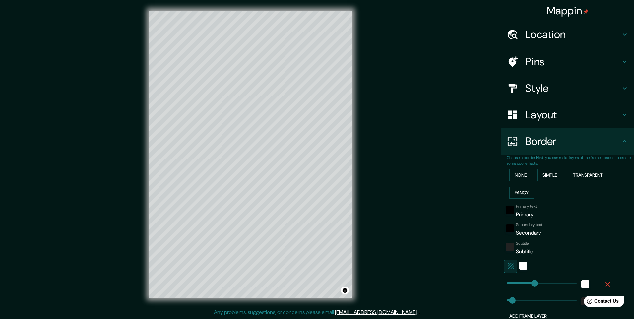 This screenshot has height=319, width=634. I want to click on span: Contact Us, so click(32, 8).